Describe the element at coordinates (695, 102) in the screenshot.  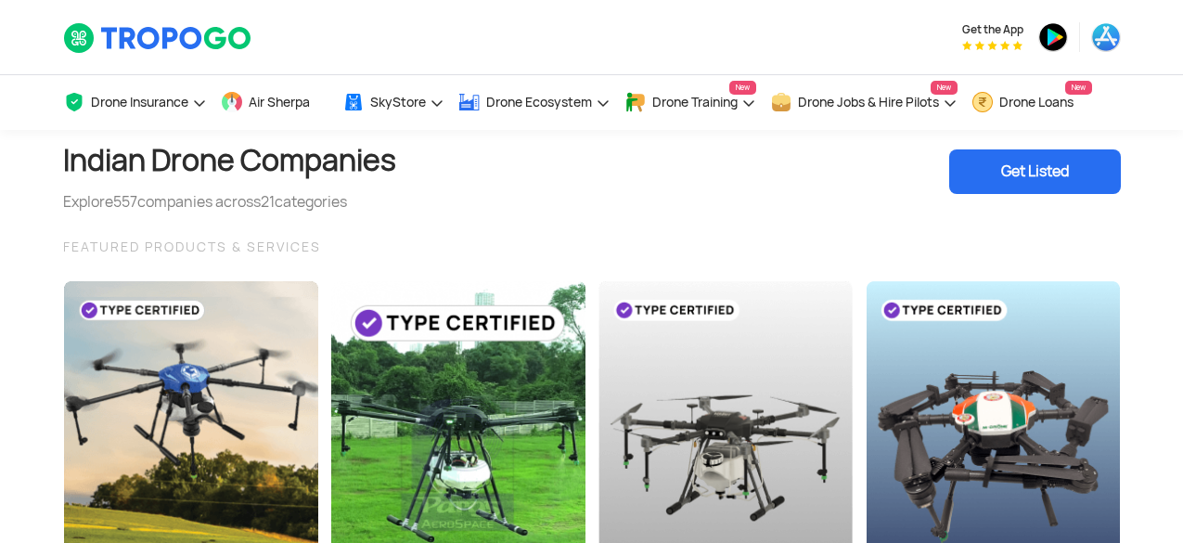
I see `span: Drone Training` at that location.